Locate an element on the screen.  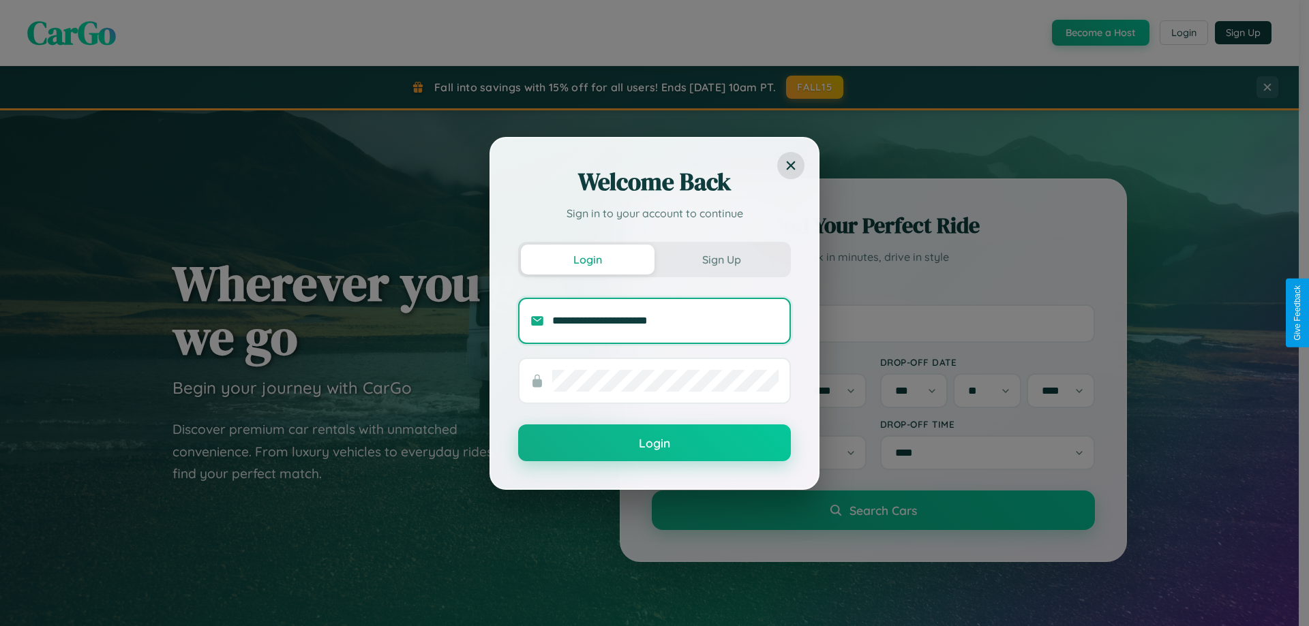
p: Sign in to your account to continue is located at coordinates (654, 213).